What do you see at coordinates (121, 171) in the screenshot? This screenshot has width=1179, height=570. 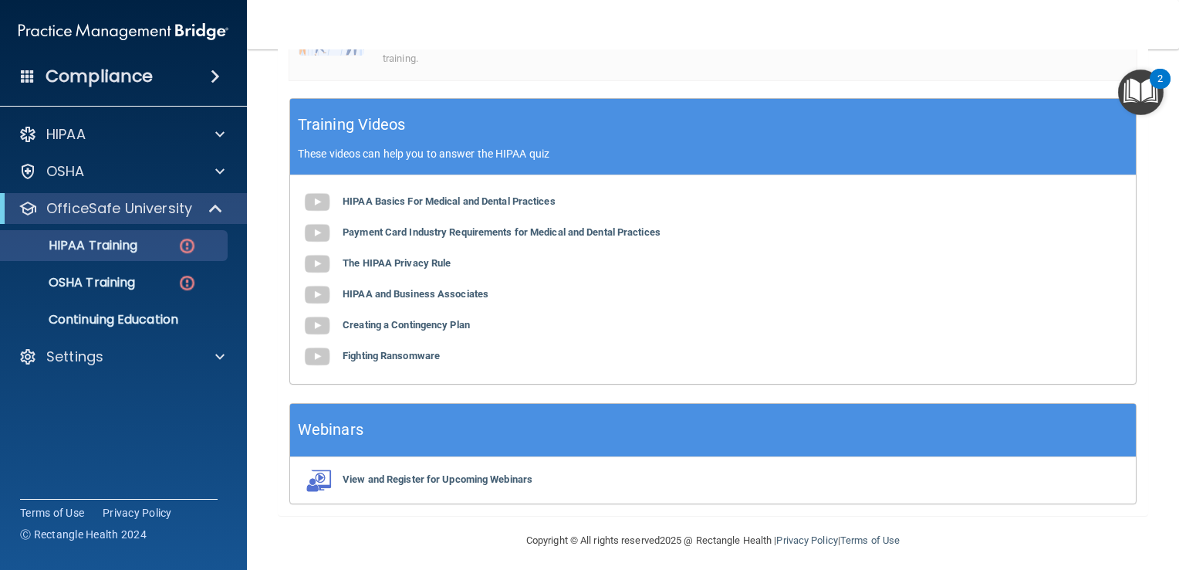 I see `a: OSHA` at bounding box center [121, 171].